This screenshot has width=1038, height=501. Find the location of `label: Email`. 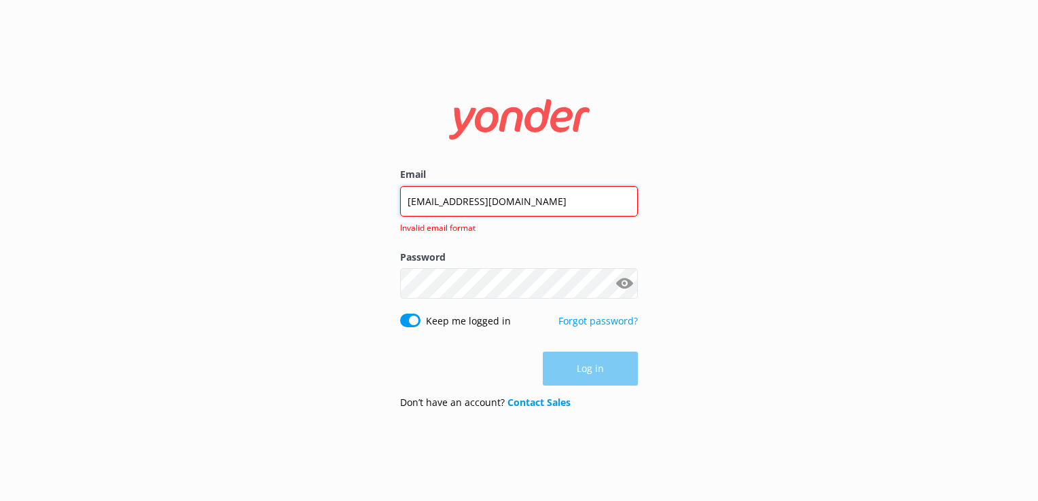

label: Email is located at coordinates (519, 175).